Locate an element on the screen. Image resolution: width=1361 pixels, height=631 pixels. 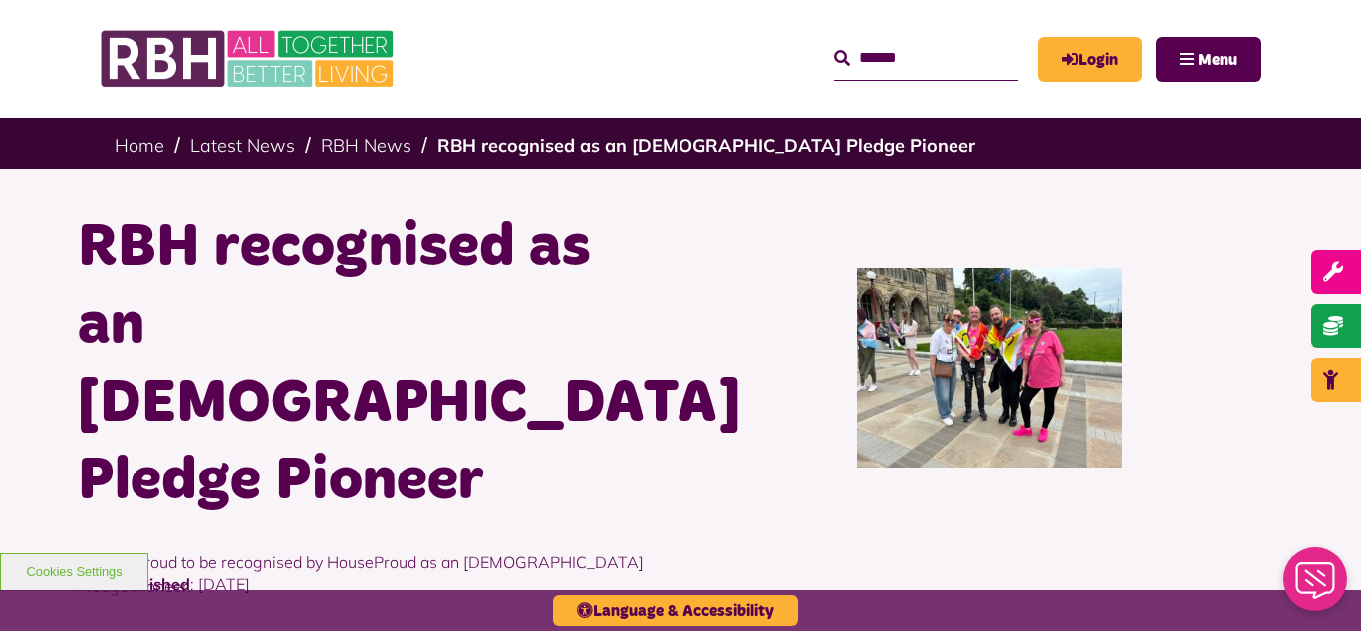
button: Navigation is located at coordinates (1209, 59).